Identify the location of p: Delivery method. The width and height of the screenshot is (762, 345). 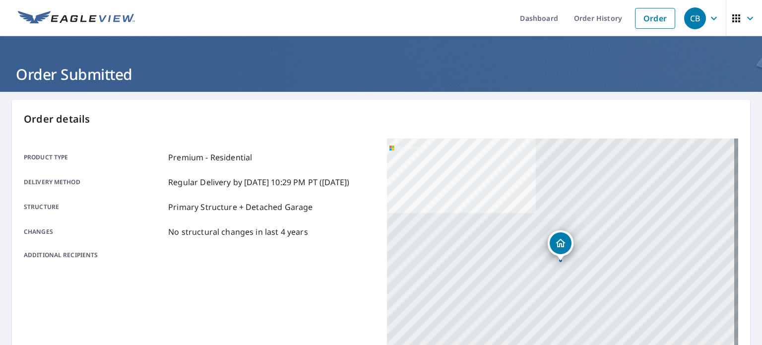
(94, 182).